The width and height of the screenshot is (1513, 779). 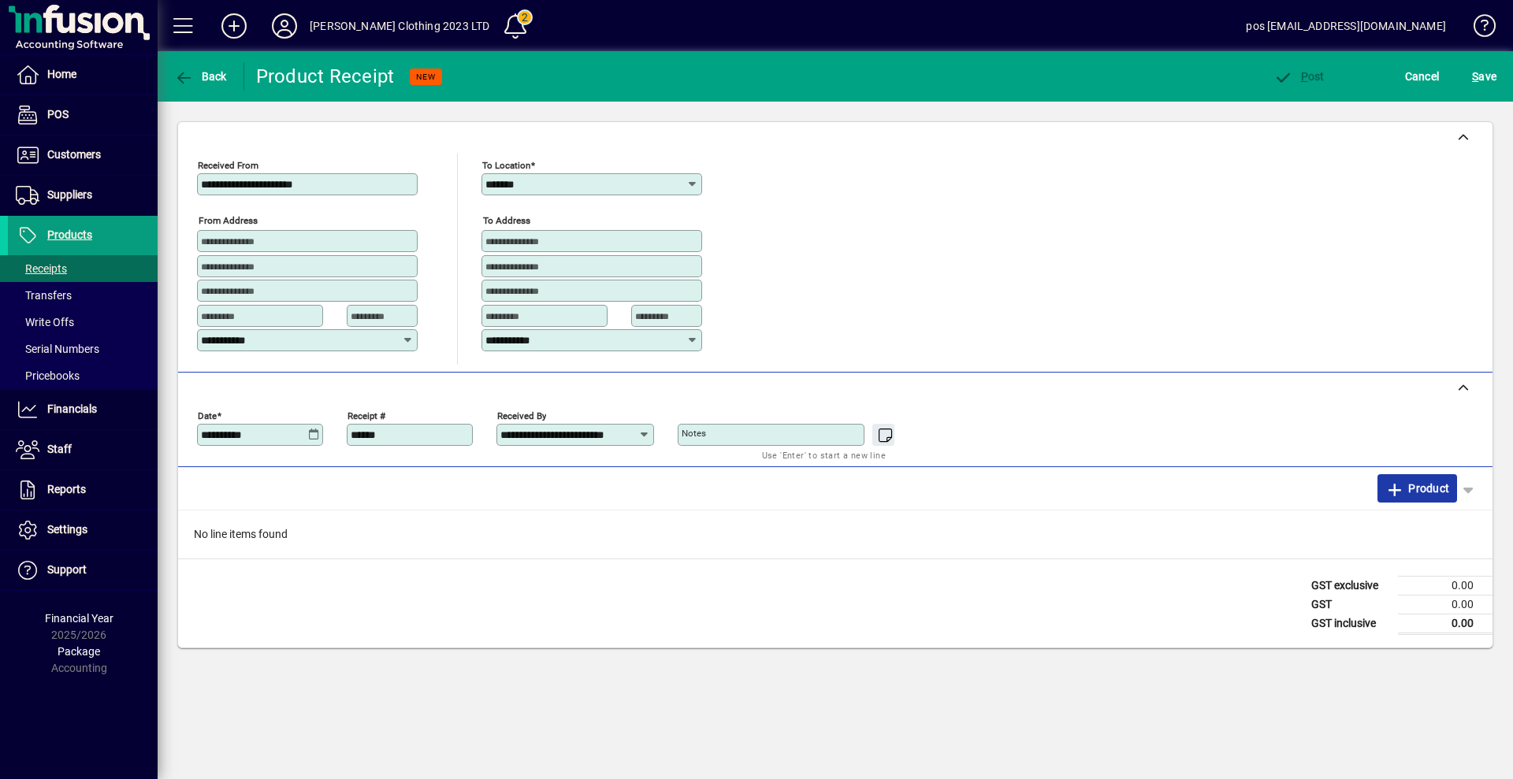 I want to click on td: GST, so click(x=1351, y=604).